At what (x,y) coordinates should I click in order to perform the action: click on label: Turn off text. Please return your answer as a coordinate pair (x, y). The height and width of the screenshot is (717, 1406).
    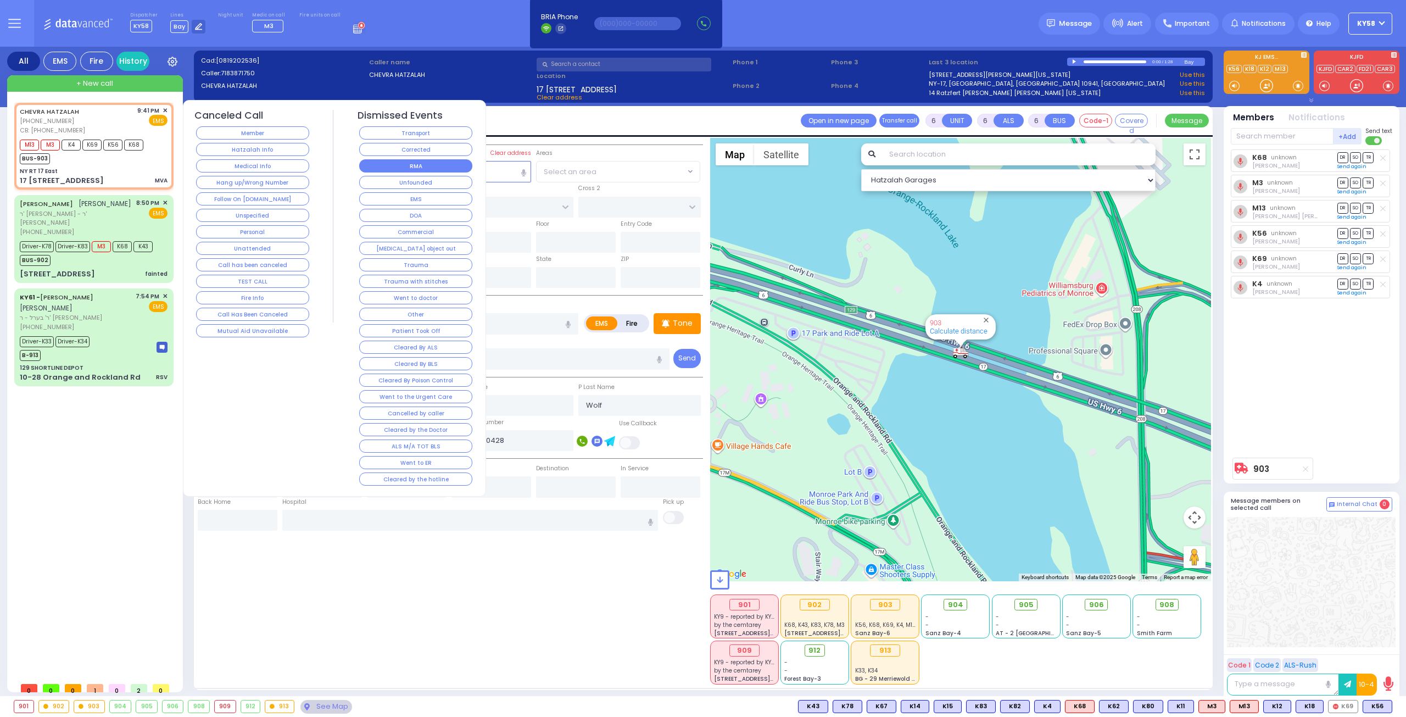
    Looking at the image, I should click on (1375, 141).